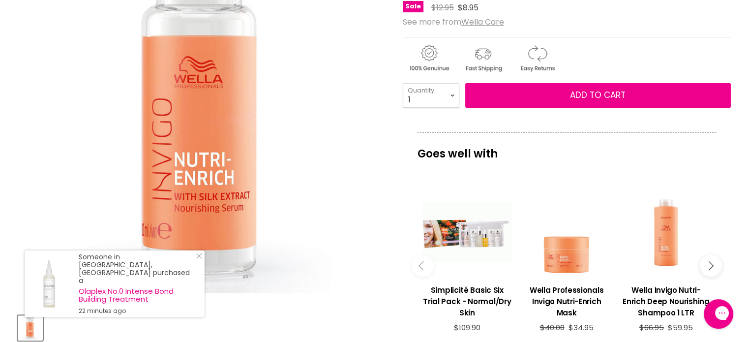 The width and height of the screenshot is (748, 342). I want to click on span: $66.95, so click(651, 327).